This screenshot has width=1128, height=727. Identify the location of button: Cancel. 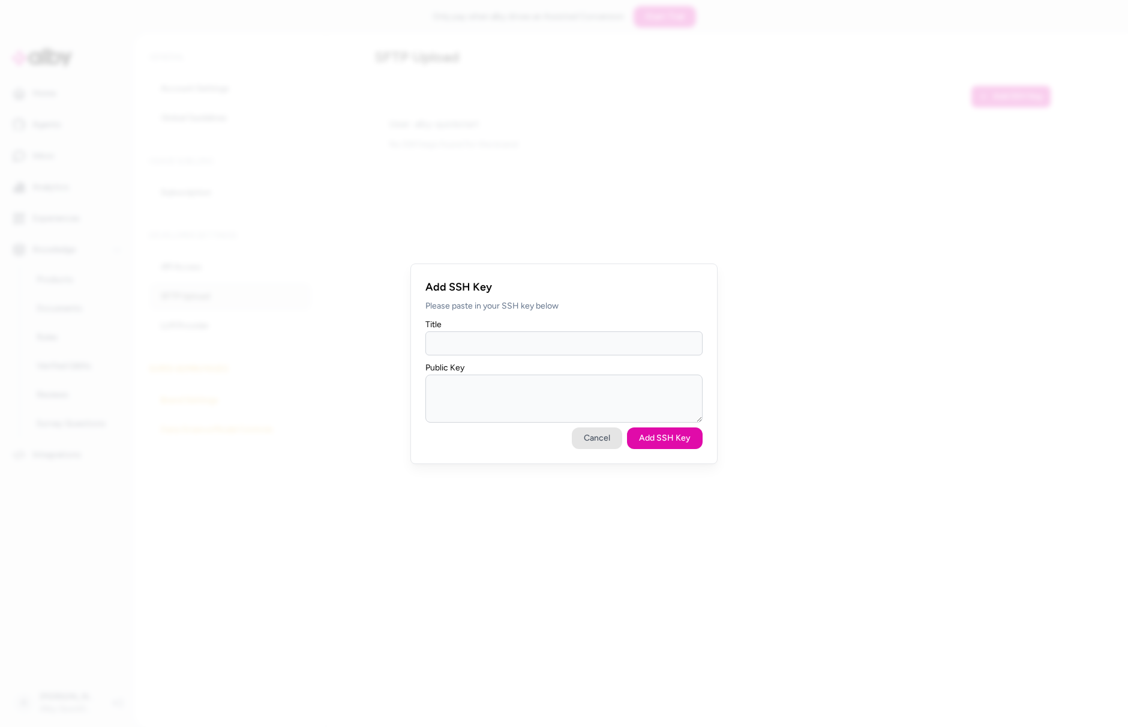
(597, 438).